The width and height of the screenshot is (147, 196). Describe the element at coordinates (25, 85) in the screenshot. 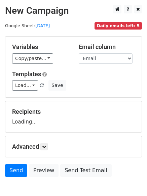

I see `a: Load...` at that location.